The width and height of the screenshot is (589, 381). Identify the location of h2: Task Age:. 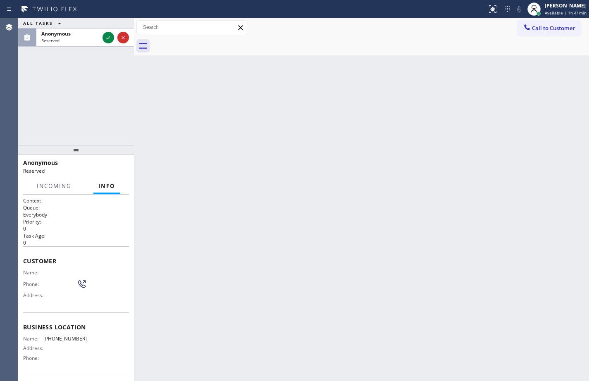
(76, 236).